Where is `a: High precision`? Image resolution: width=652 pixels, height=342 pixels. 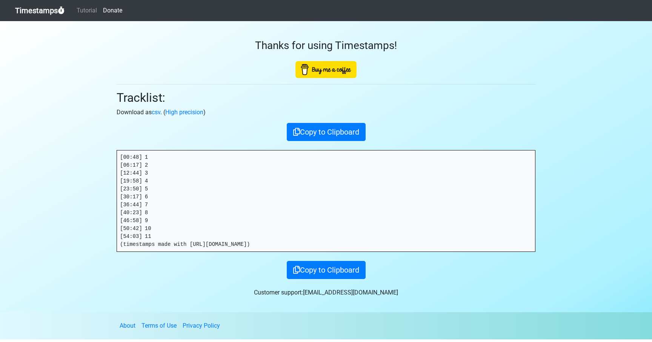 a: High precision is located at coordinates (184, 112).